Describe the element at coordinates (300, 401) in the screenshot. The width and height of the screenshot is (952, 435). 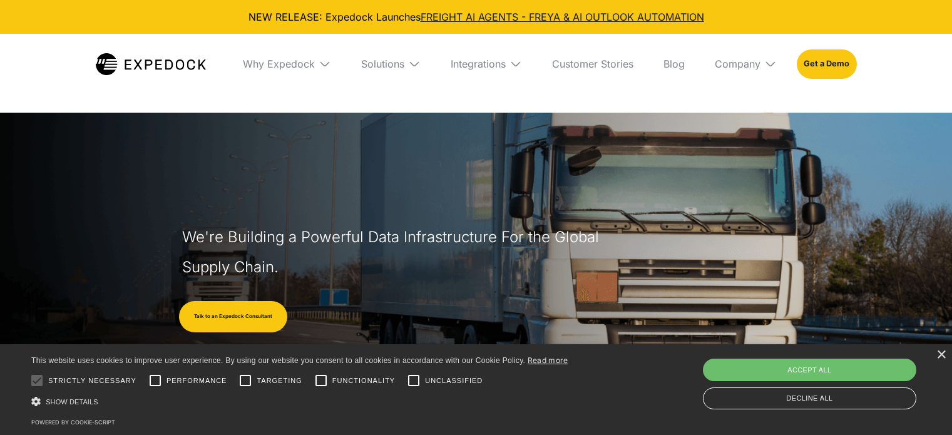
I see `div: Show details` at that location.